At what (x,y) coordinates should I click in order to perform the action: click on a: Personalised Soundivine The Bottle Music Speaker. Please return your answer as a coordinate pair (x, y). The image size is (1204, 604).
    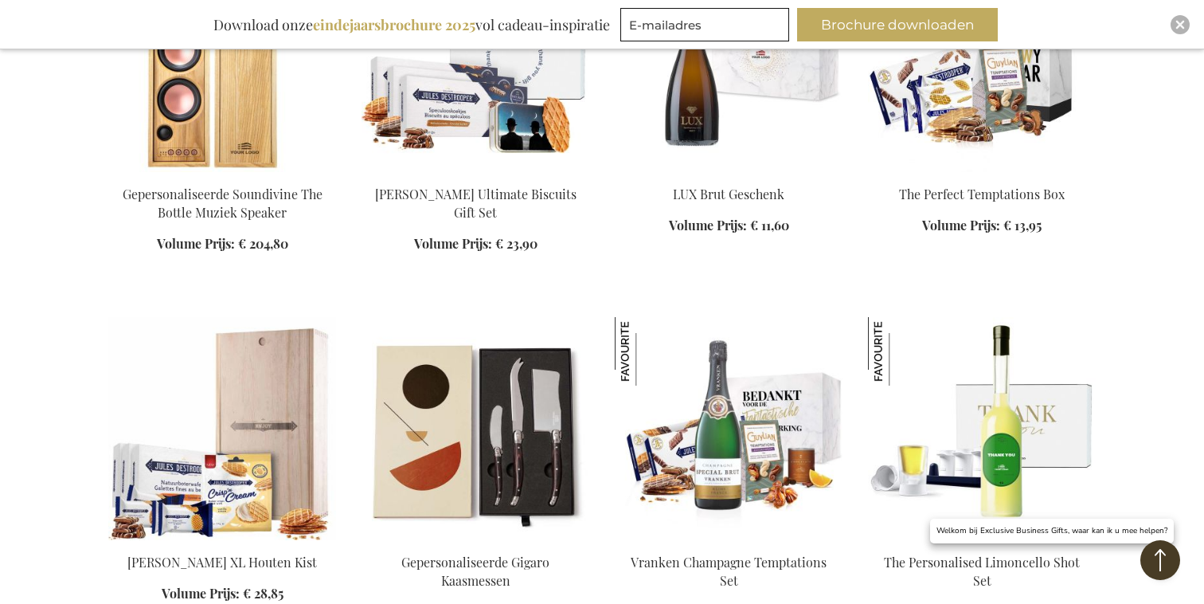
    Looking at the image, I should click on (222, 173).